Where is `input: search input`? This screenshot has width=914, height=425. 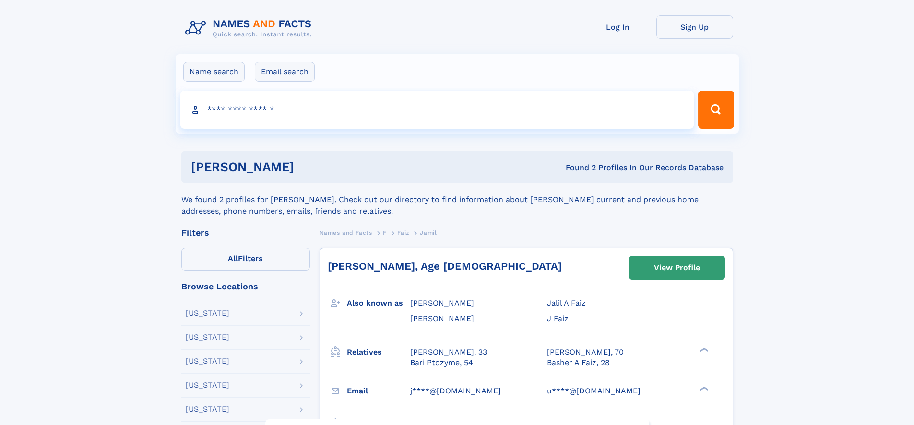 input: search input is located at coordinates (437, 110).